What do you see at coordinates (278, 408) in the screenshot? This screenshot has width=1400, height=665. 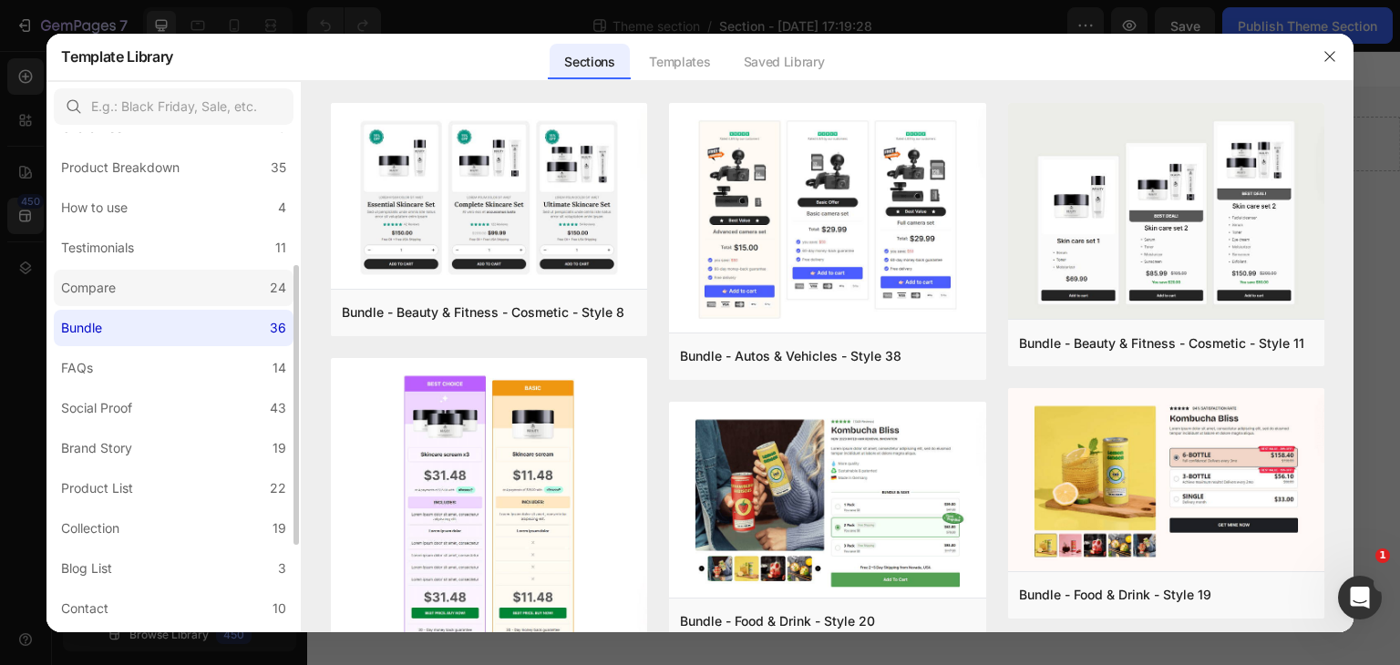 I see `div: 43` at bounding box center [278, 408].